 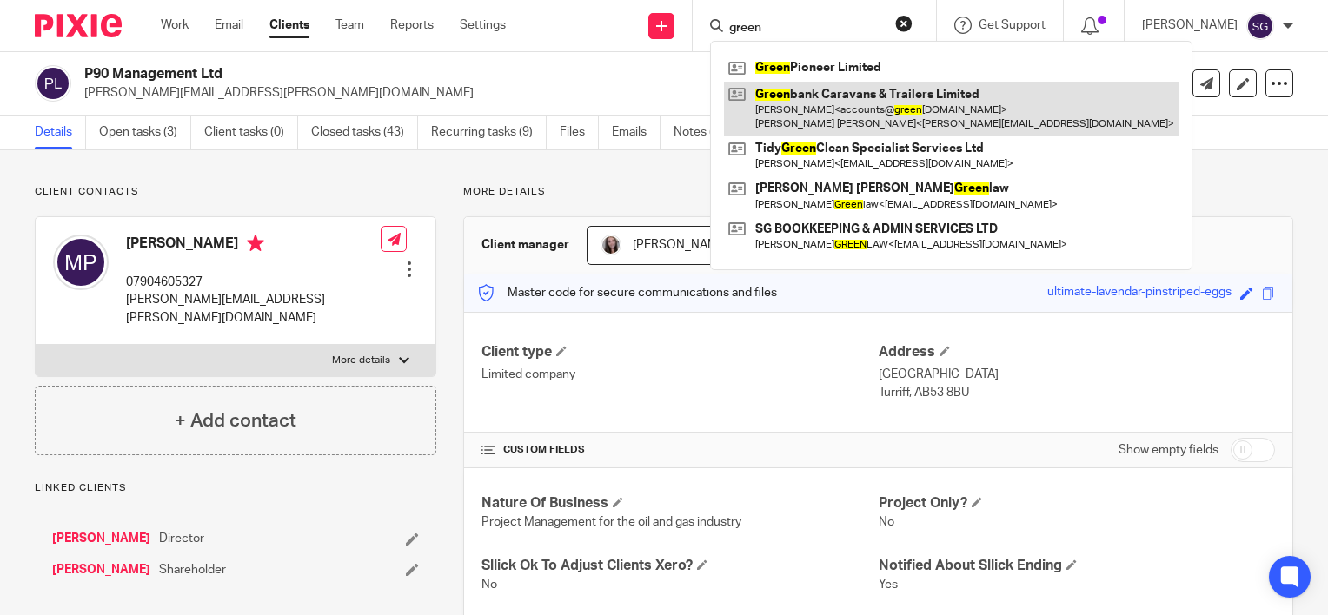 I want to click on h4: Notified About Sllick Ending, so click(x=1077, y=566).